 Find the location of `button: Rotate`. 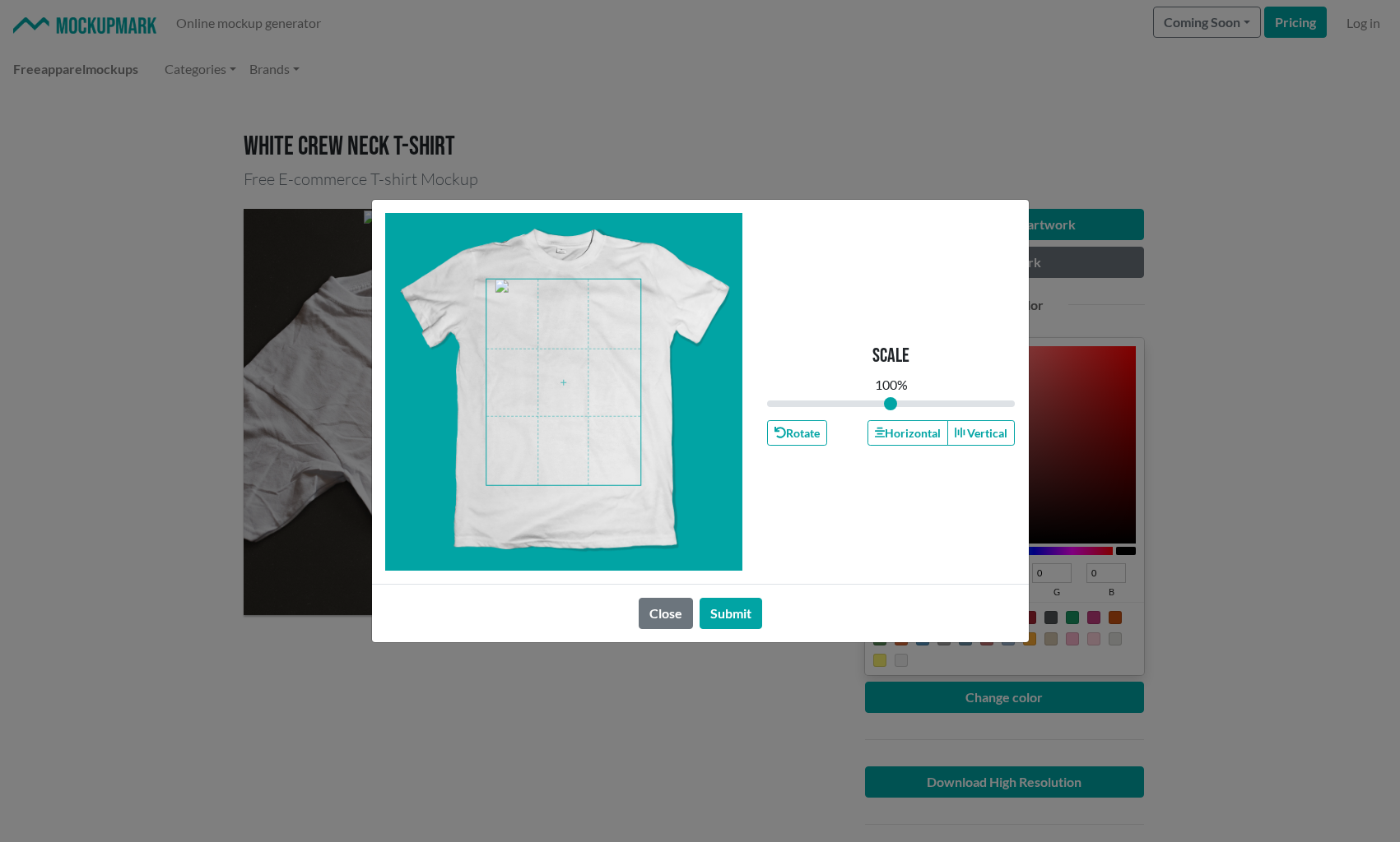

button: Rotate is located at coordinates (796, 433).